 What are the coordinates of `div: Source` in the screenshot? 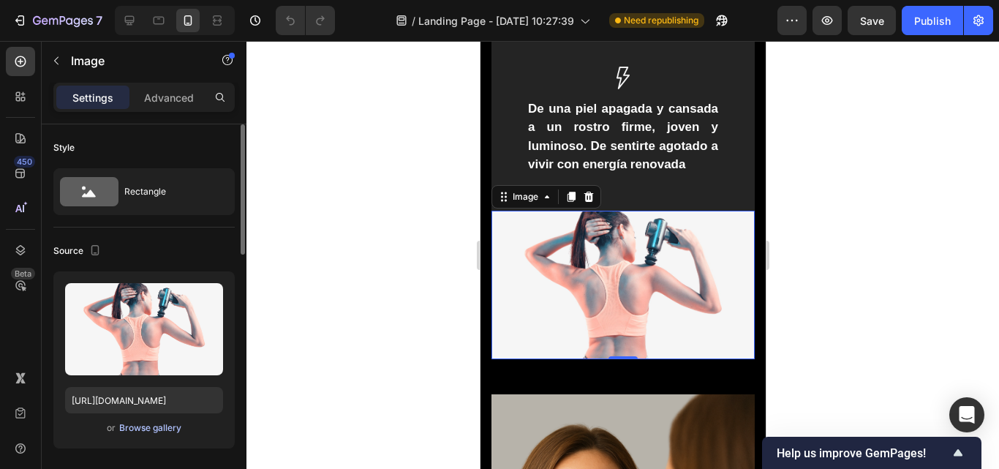 It's located at (78, 251).